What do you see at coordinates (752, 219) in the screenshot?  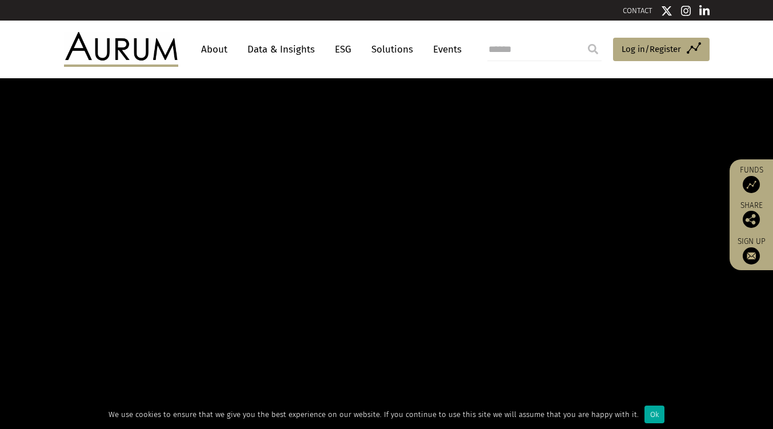 I see `img: Share this post` at bounding box center [752, 219].